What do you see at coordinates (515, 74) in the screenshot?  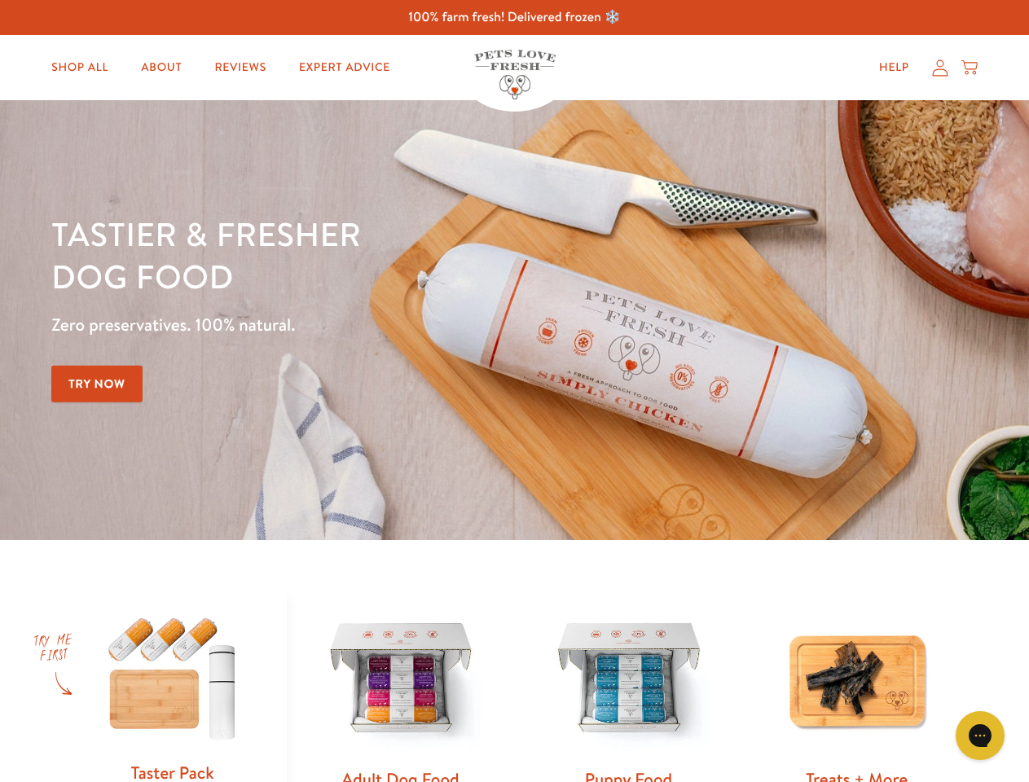 I see `img: Pets Love Fresh` at bounding box center [515, 74].